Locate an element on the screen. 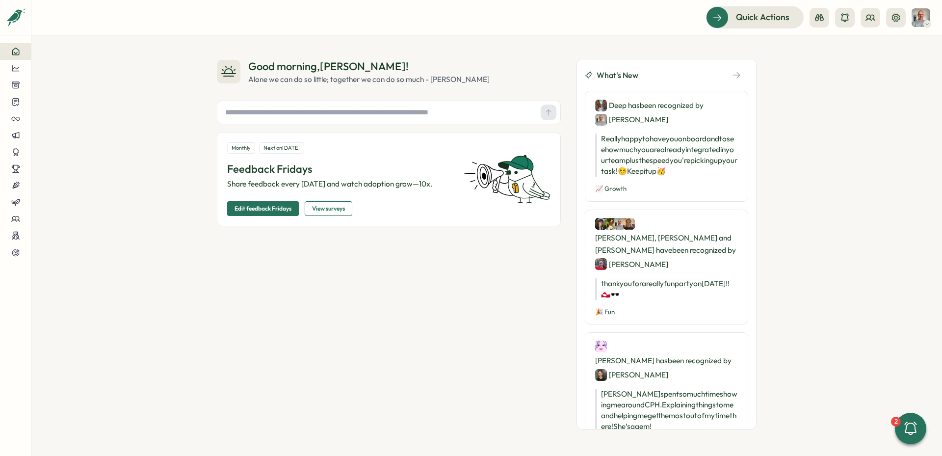 This screenshot has width=942, height=456. img: Sarah Heiberg is located at coordinates (610, 224).